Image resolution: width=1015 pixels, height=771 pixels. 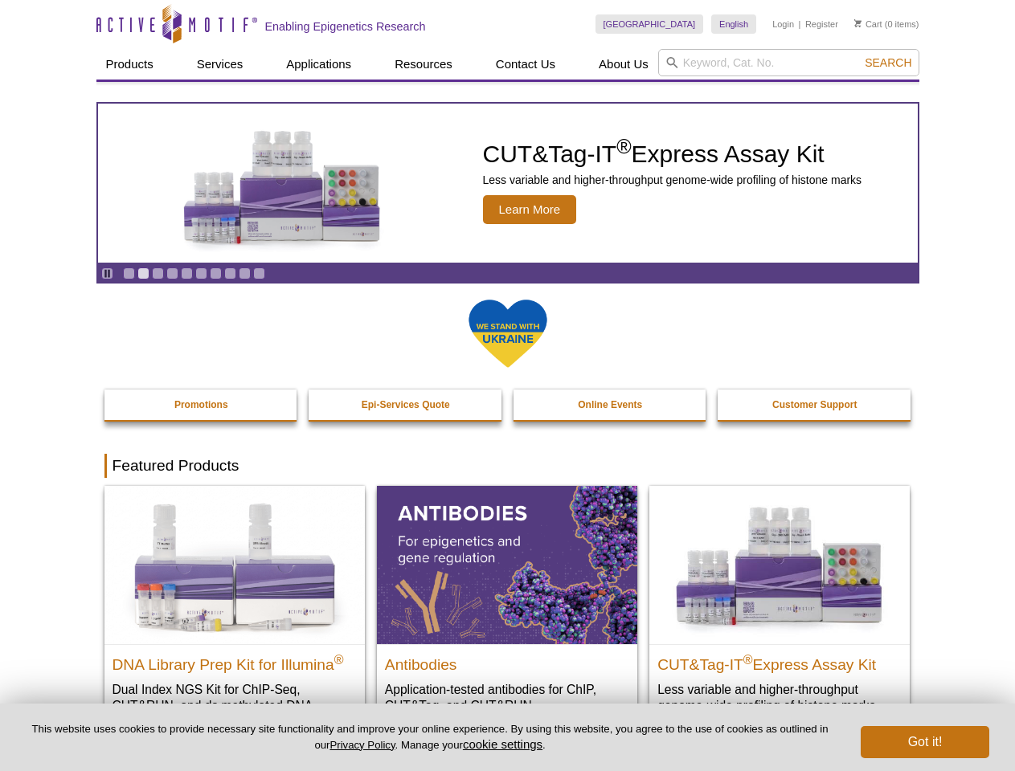 What do you see at coordinates (611, 405) in the screenshot?
I see `a: Online Events` at bounding box center [611, 405].